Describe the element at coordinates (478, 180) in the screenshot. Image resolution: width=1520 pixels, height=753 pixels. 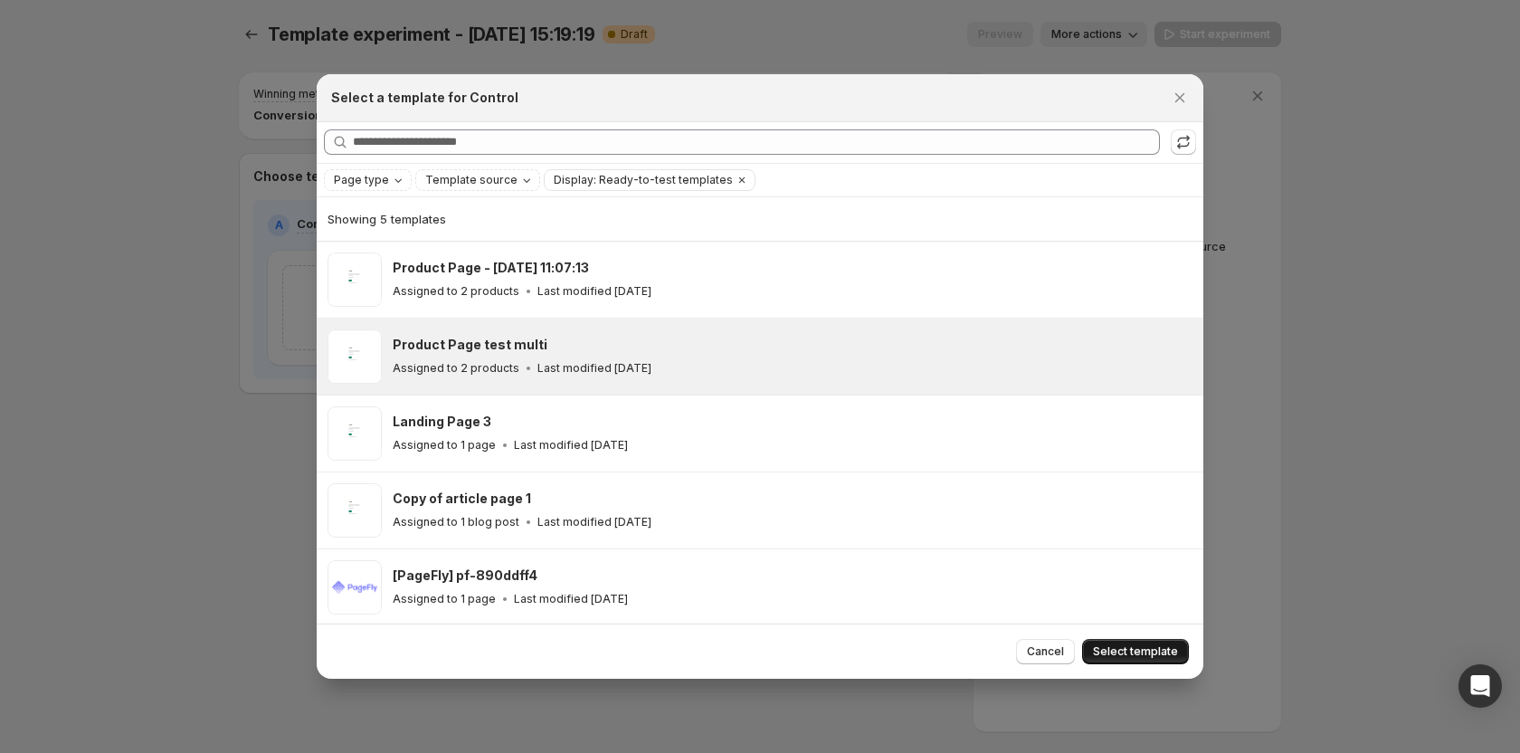
I see `button: Template source` at that location.